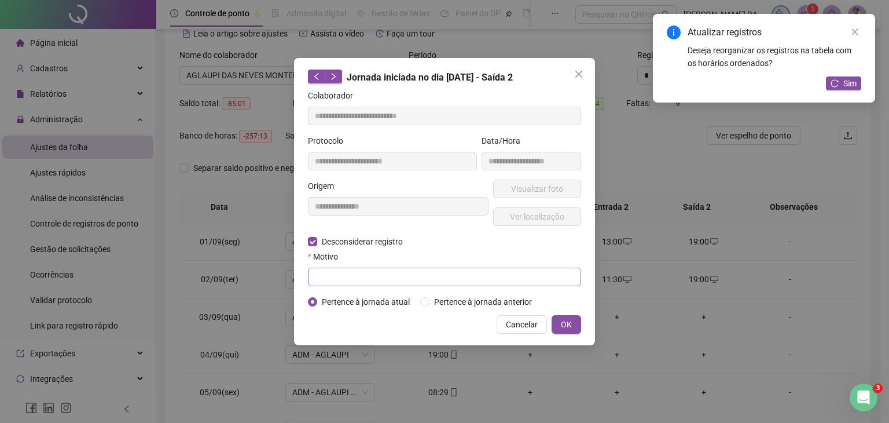 The image size is (889, 423). I want to click on label: Data/Hora, so click(505, 141).